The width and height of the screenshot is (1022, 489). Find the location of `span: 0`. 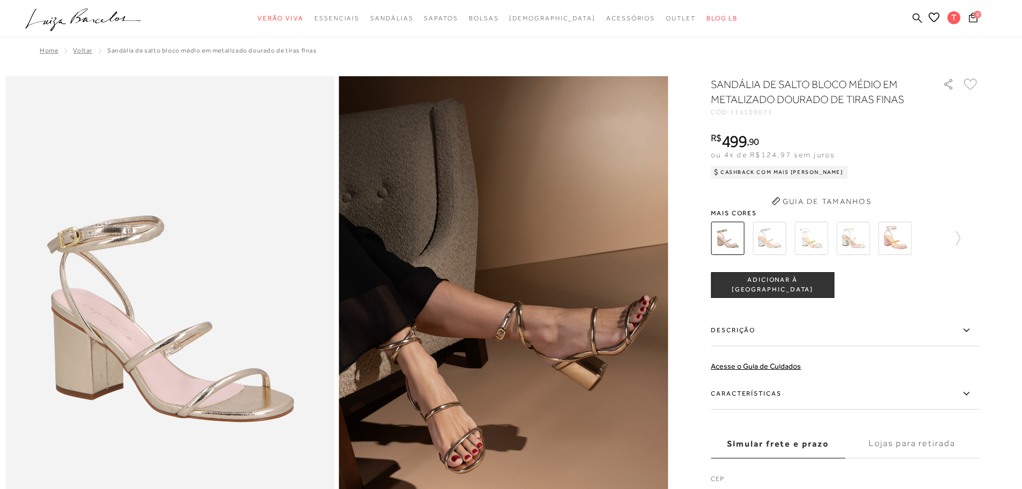

span: 0 is located at coordinates (978, 14).